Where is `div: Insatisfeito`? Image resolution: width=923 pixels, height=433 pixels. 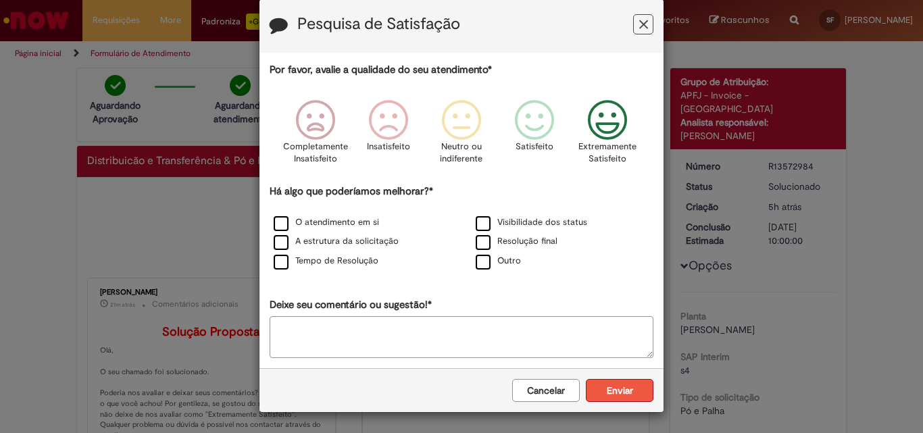
div: Insatisfeito is located at coordinates (388, 136).